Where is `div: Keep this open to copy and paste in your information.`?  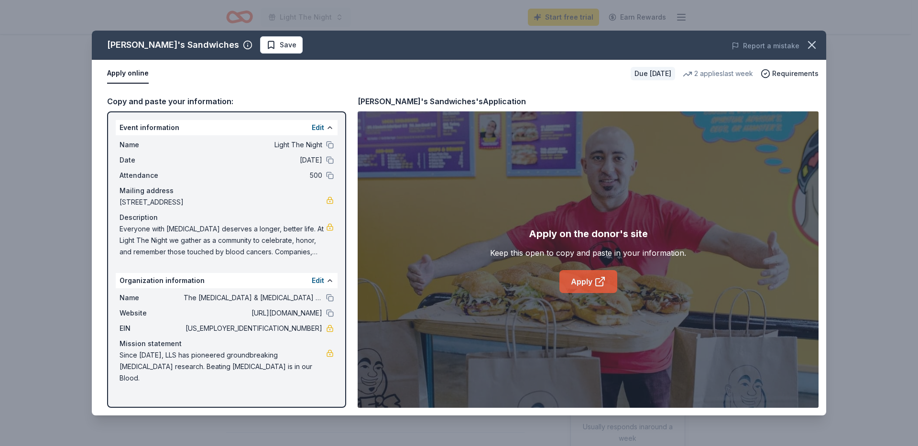 div: Keep this open to copy and paste in your information. is located at coordinates (588, 253).